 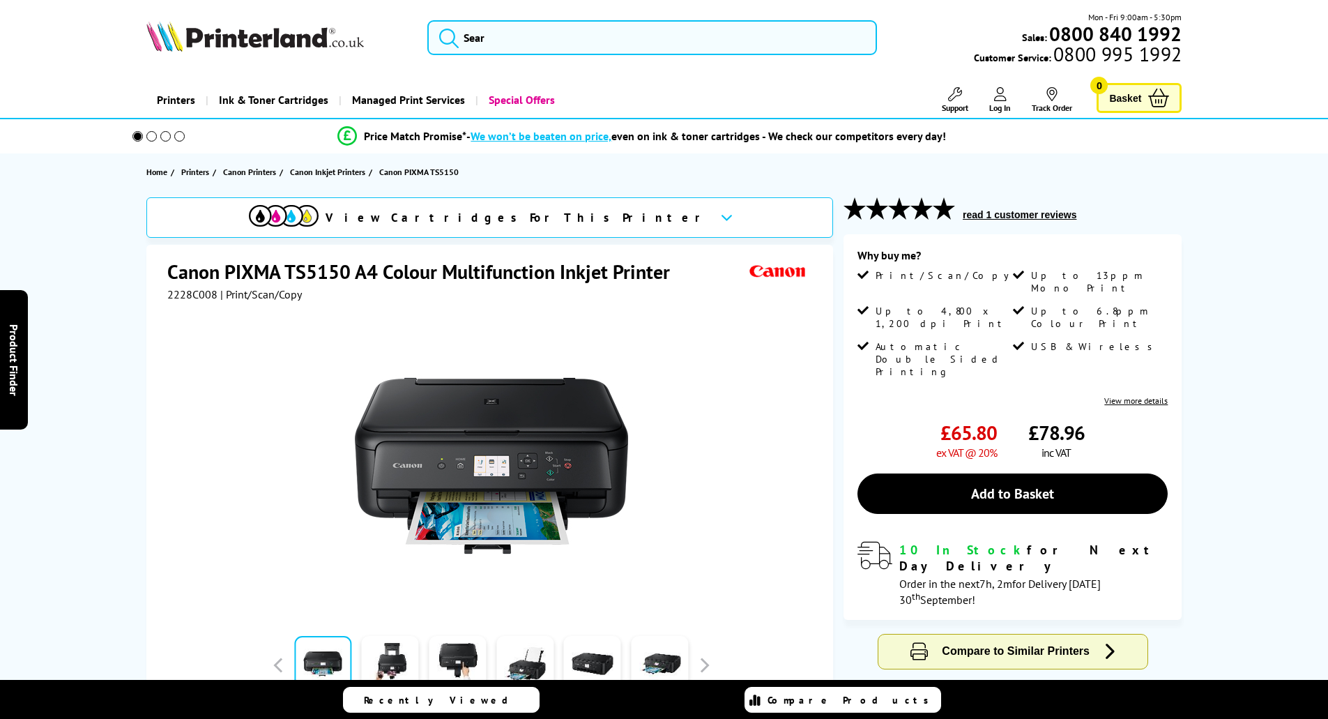 What do you see at coordinates (642, 136) in the screenshot?
I see `li: modal_Promise` at bounding box center [642, 136].